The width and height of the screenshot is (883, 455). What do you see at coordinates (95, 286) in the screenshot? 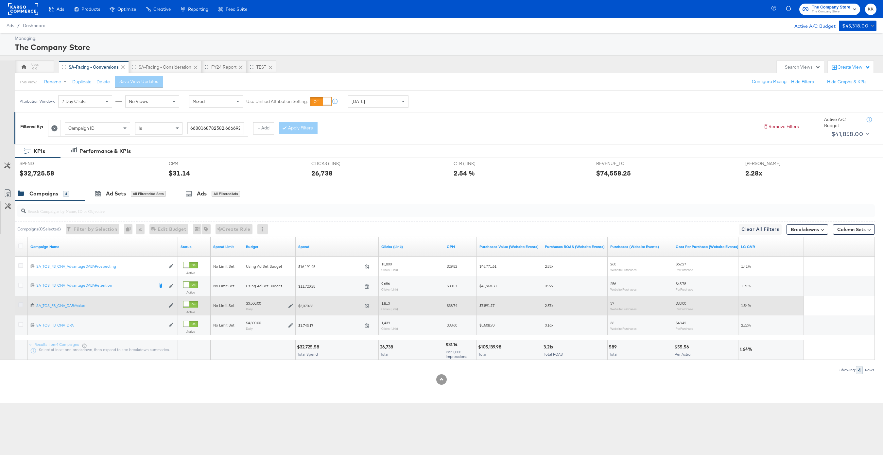
I see `div: SA_TCS_FB_CNV_AdvantageDABARetention` at bounding box center [95, 286].